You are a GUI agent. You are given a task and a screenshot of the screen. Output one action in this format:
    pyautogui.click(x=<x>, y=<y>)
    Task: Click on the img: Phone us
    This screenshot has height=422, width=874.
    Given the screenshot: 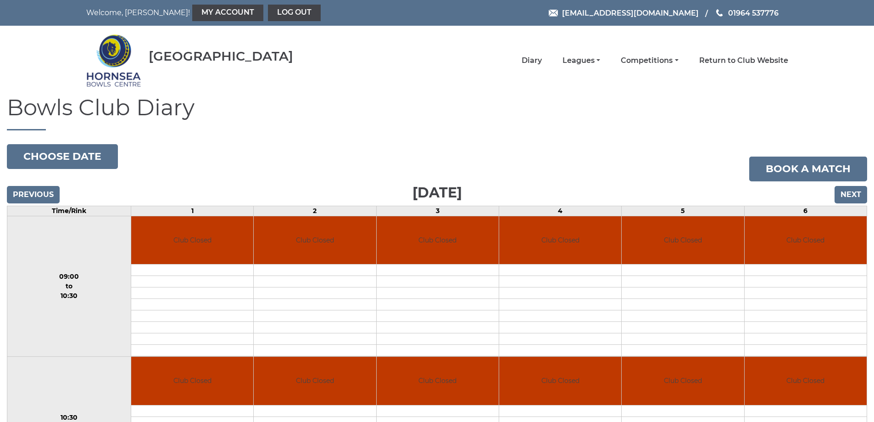 What is the action you would take?
    pyautogui.click(x=720, y=13)
    